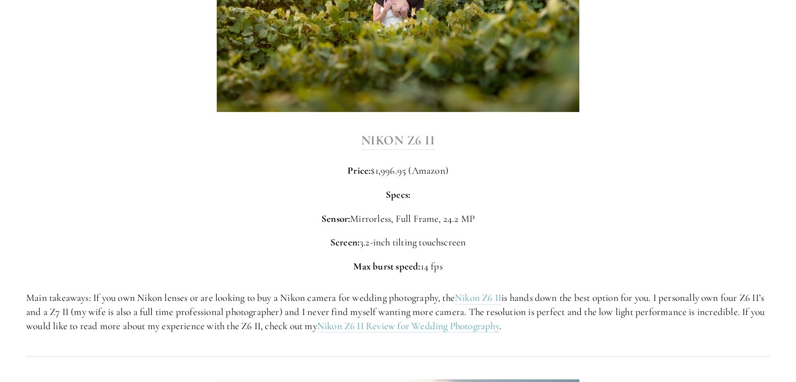 The image size is (796, 382). I want to click on p: 3.2-inch tilting touchscreen, so click(398, 242).